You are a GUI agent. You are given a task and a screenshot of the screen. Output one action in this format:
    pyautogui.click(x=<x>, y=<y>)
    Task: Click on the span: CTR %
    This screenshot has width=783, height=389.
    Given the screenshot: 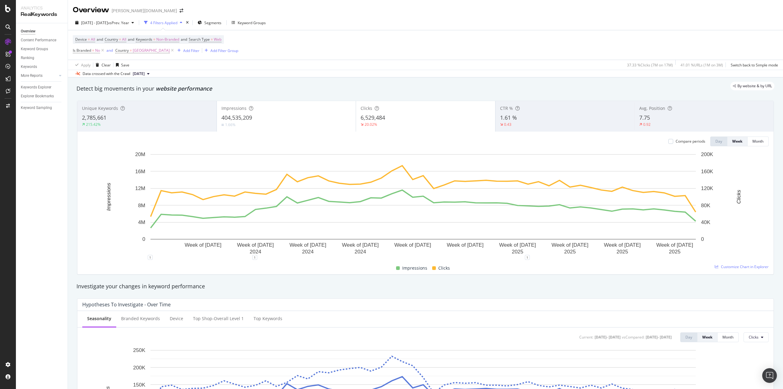 What is the action you would take?
    pyautogui.click(x=506, y=108)
    